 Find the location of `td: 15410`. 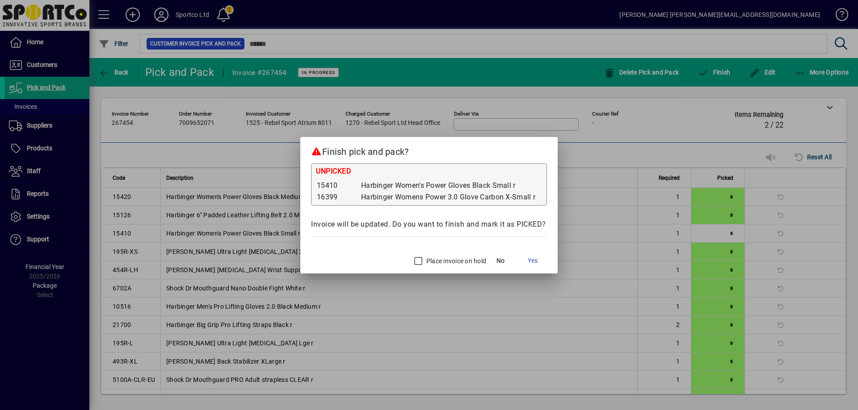

td: 15410 is located at coordinates (338, 186).